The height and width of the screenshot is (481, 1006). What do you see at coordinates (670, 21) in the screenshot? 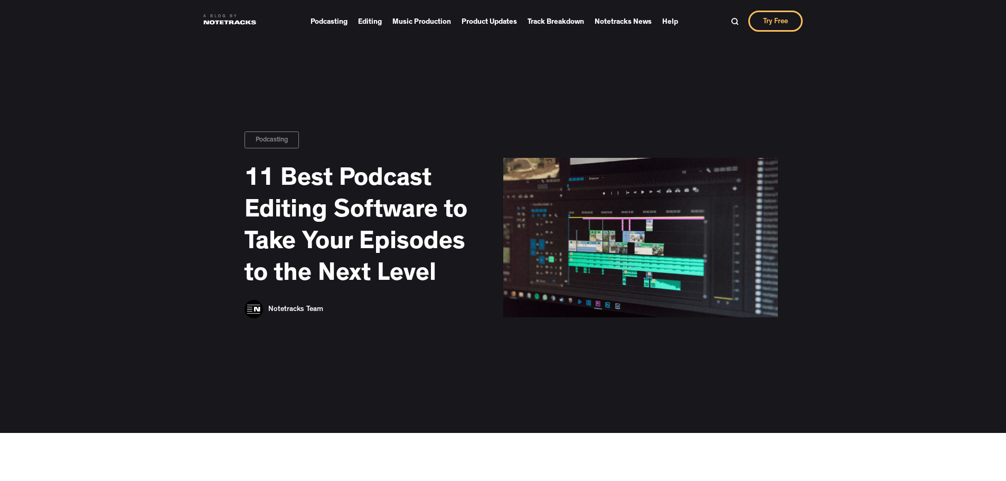
I see `a: Help` at bounding box center [670, 21].